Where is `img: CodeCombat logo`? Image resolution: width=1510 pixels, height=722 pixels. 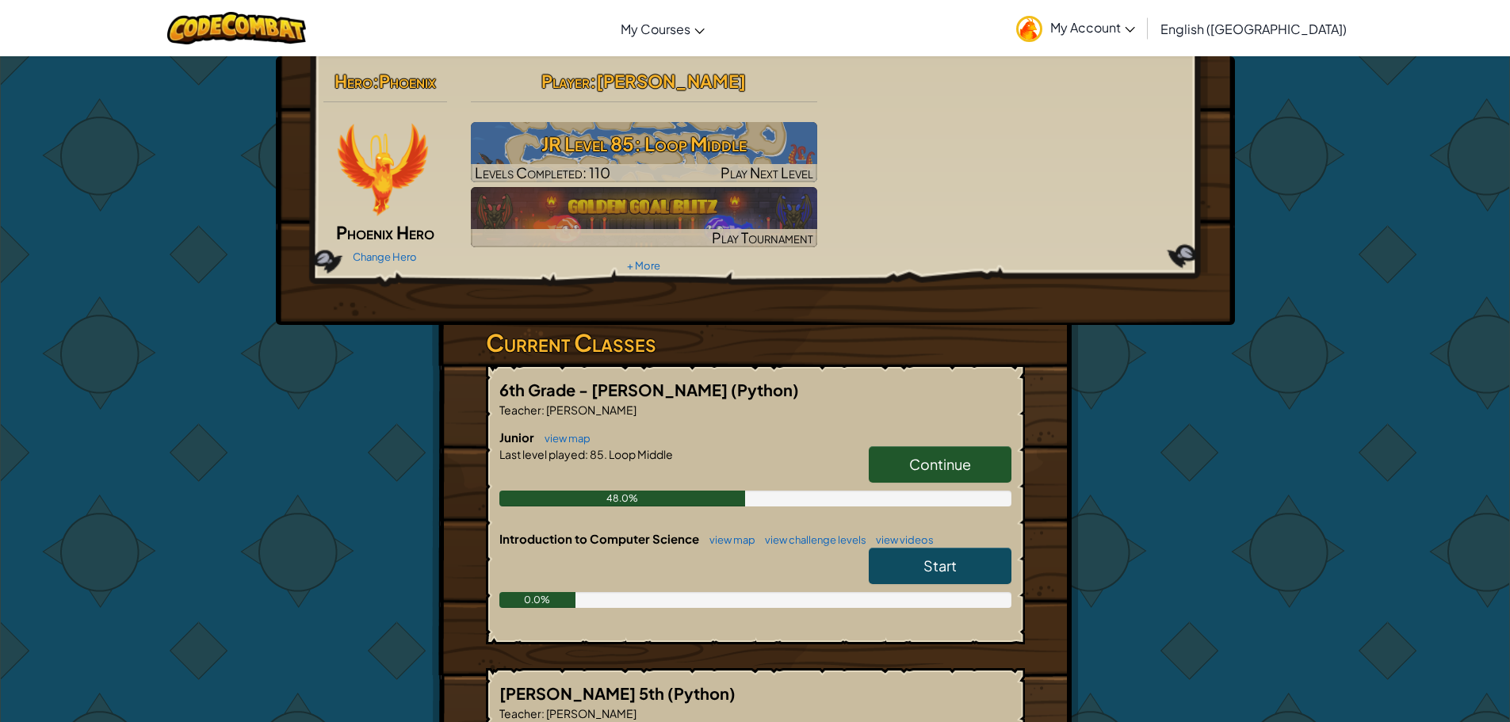
img: CodeCombat logo is located at coordinates (236, 28).